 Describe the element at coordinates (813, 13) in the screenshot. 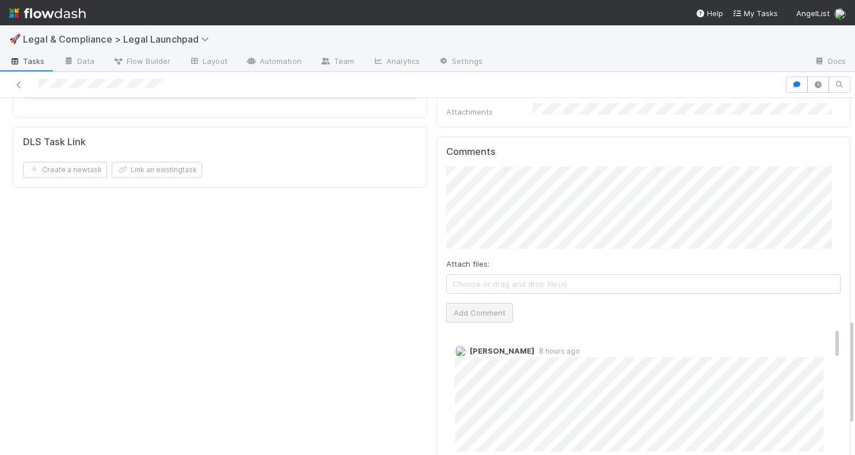

I see `span: AngelList` at that location.